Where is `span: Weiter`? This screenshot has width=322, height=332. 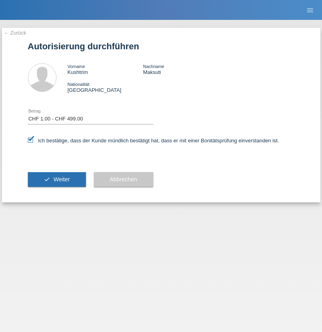 span: Weiter is located at coordinates (61, 180).